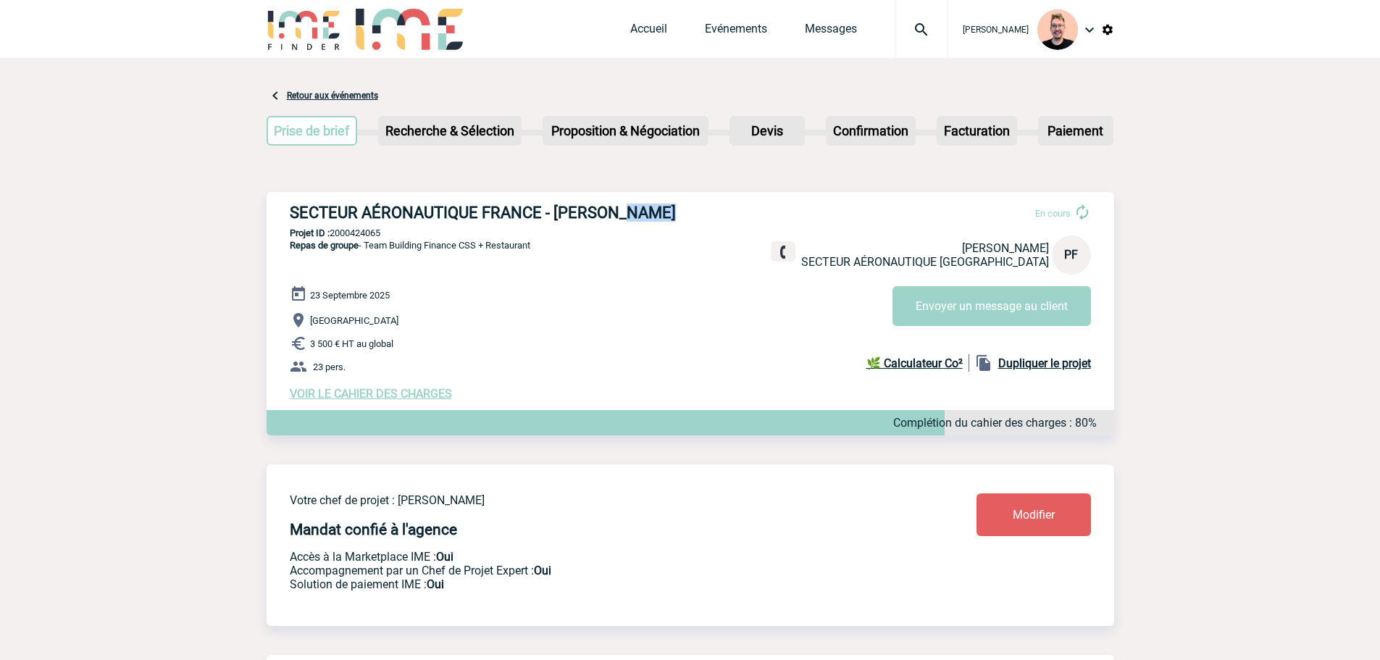 The height and width of the screenshot is (660, 1380). I want to click on p: Recherche & Sélection, so click(450, 130).